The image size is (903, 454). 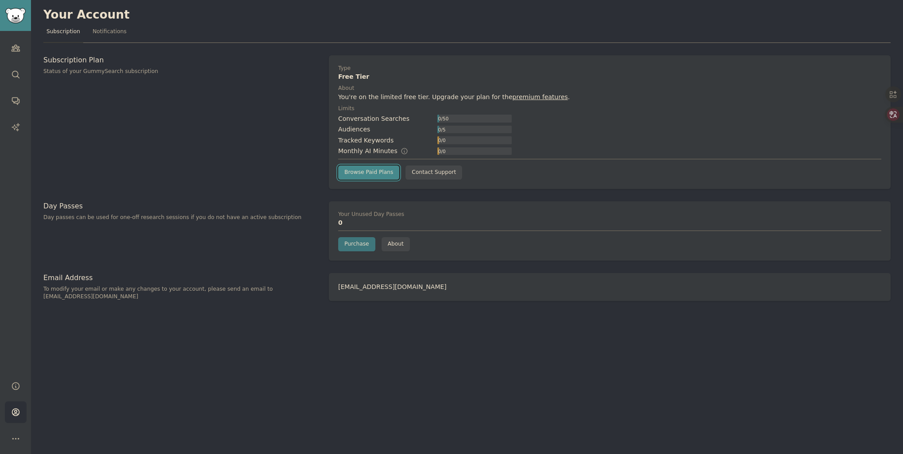 I want to click on div: Audiences, so click(x=354, y=129).